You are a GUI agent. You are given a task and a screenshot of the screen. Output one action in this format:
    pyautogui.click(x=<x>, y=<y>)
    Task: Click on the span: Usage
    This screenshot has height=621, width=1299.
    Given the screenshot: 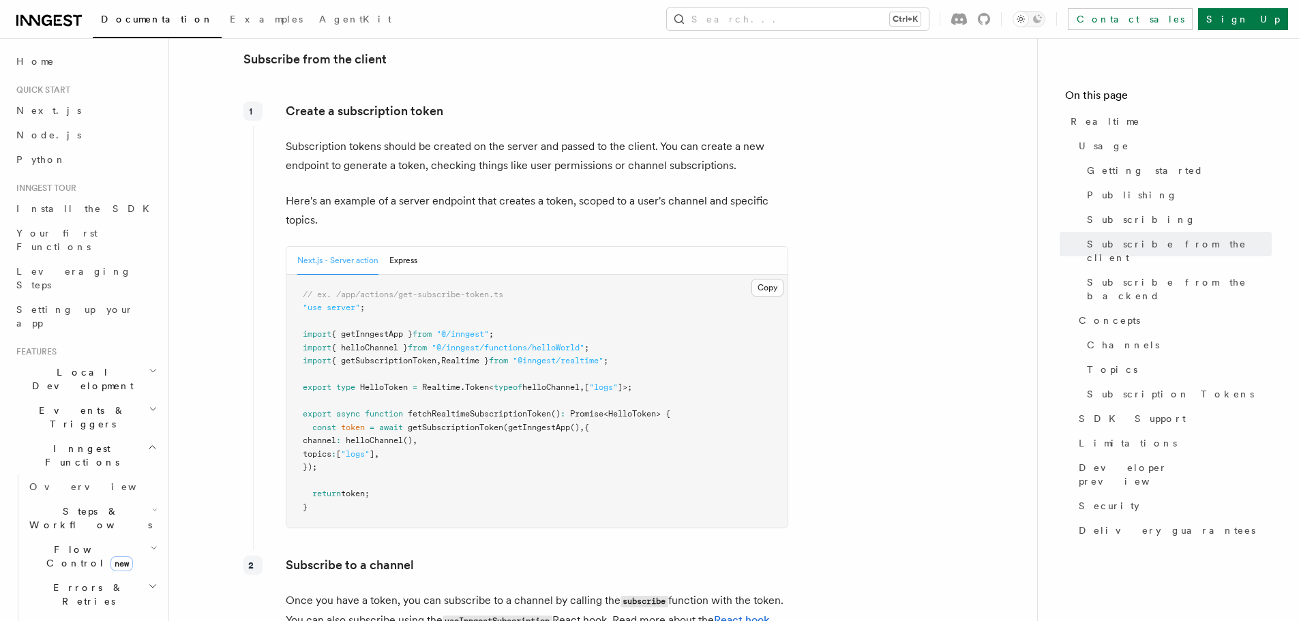 What is the action you would take?
    pyautogui.click(x=1104, y=146)
    